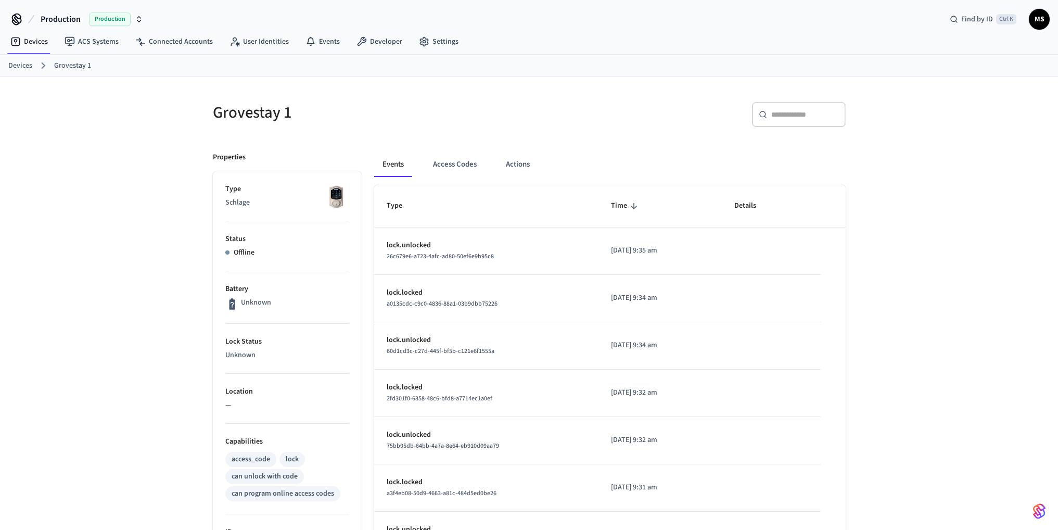 This screenshot has width=1058, height=530. Describe the element at coordinates (368, 112) in the screenshot. I see `h5: Grovestay 1` at that location.